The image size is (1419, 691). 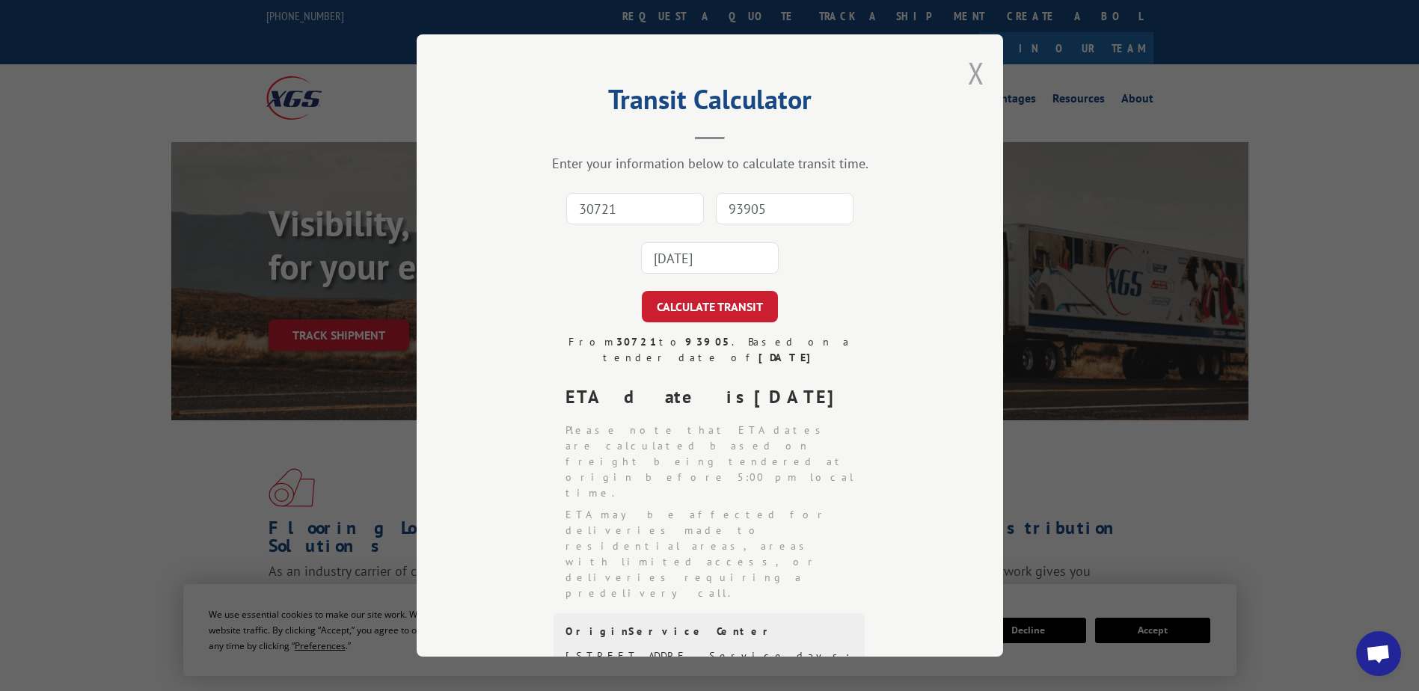 What do you see at coordinates (1378, 654) in the screenshot?
I see `div: Open chat` at bounding box center [1378, 654].